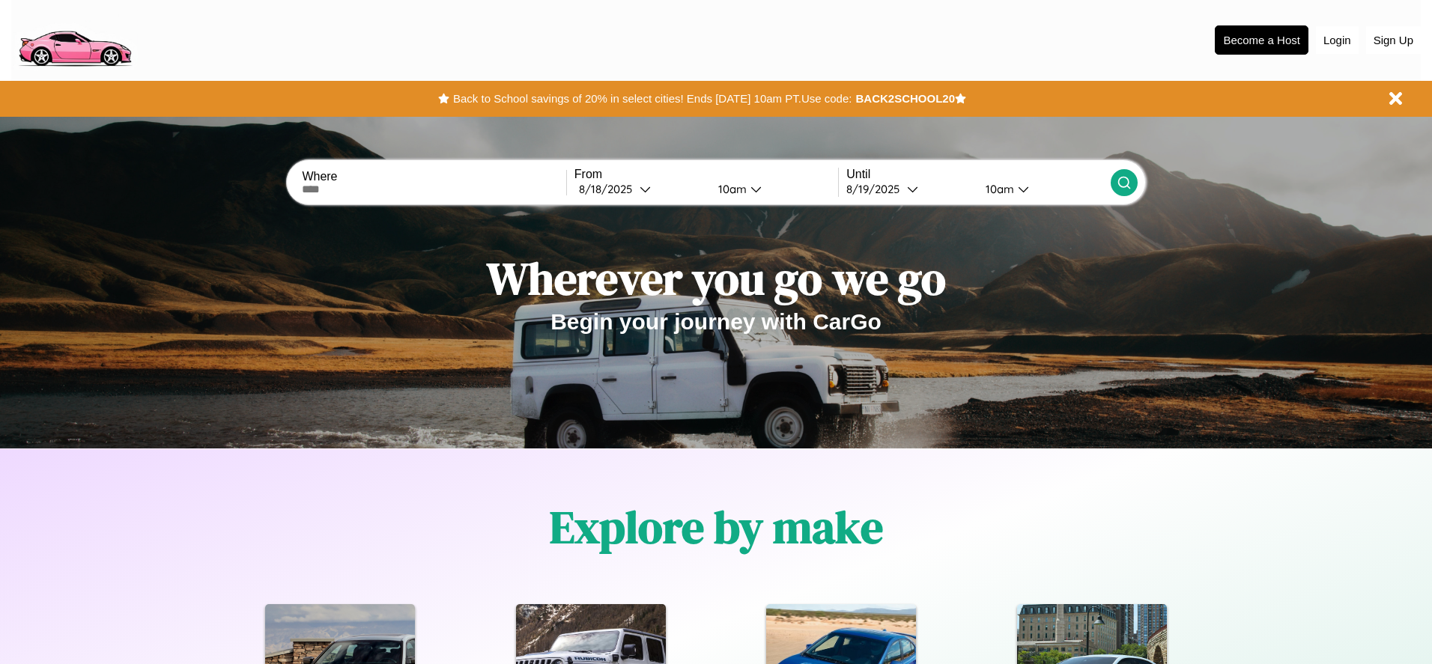 This screenshot has width=1432, height=664. I want to click on h1: Explore by make, so click(716, 527).